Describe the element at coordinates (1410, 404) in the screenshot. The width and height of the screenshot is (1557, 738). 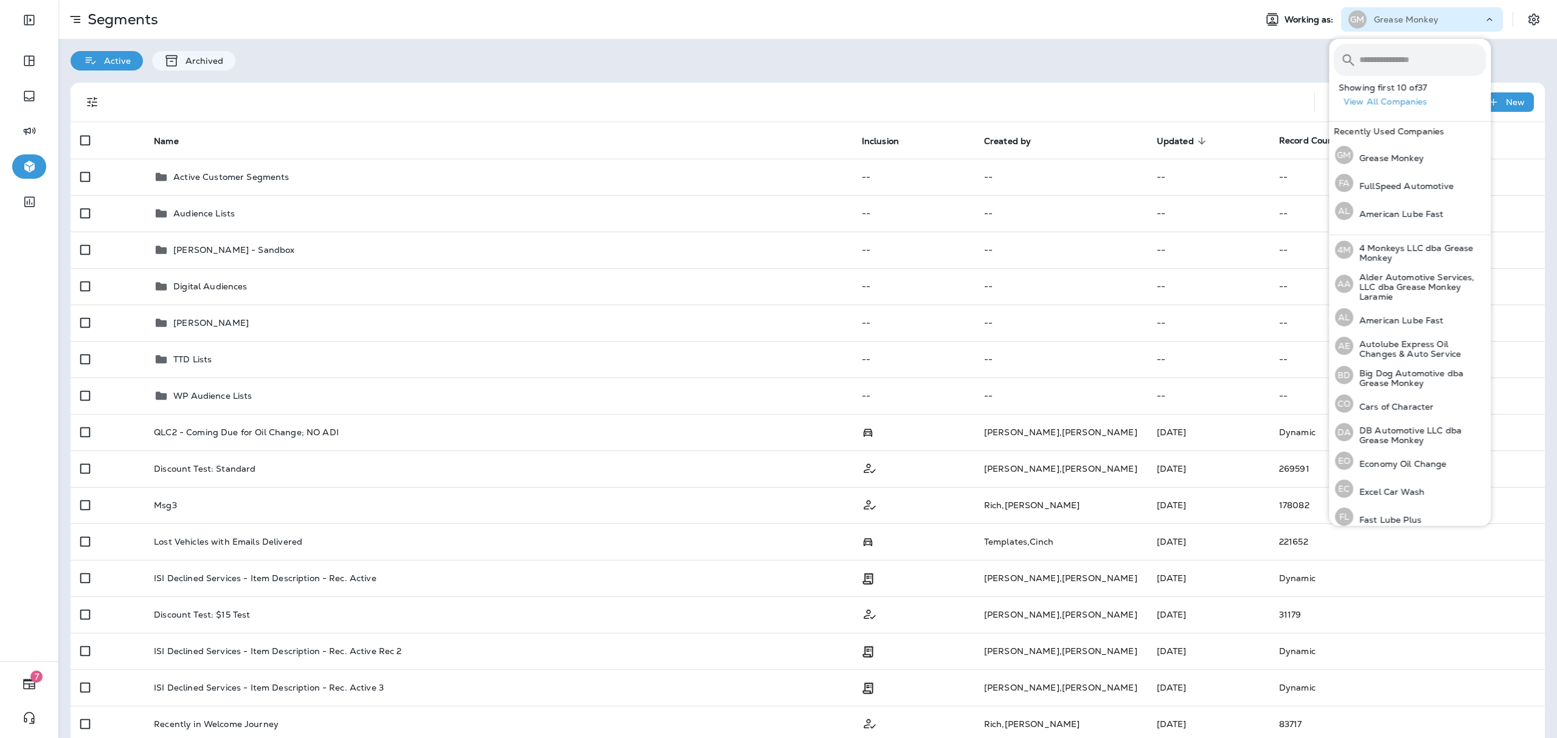
I see `button: COCars of Character` at that location.